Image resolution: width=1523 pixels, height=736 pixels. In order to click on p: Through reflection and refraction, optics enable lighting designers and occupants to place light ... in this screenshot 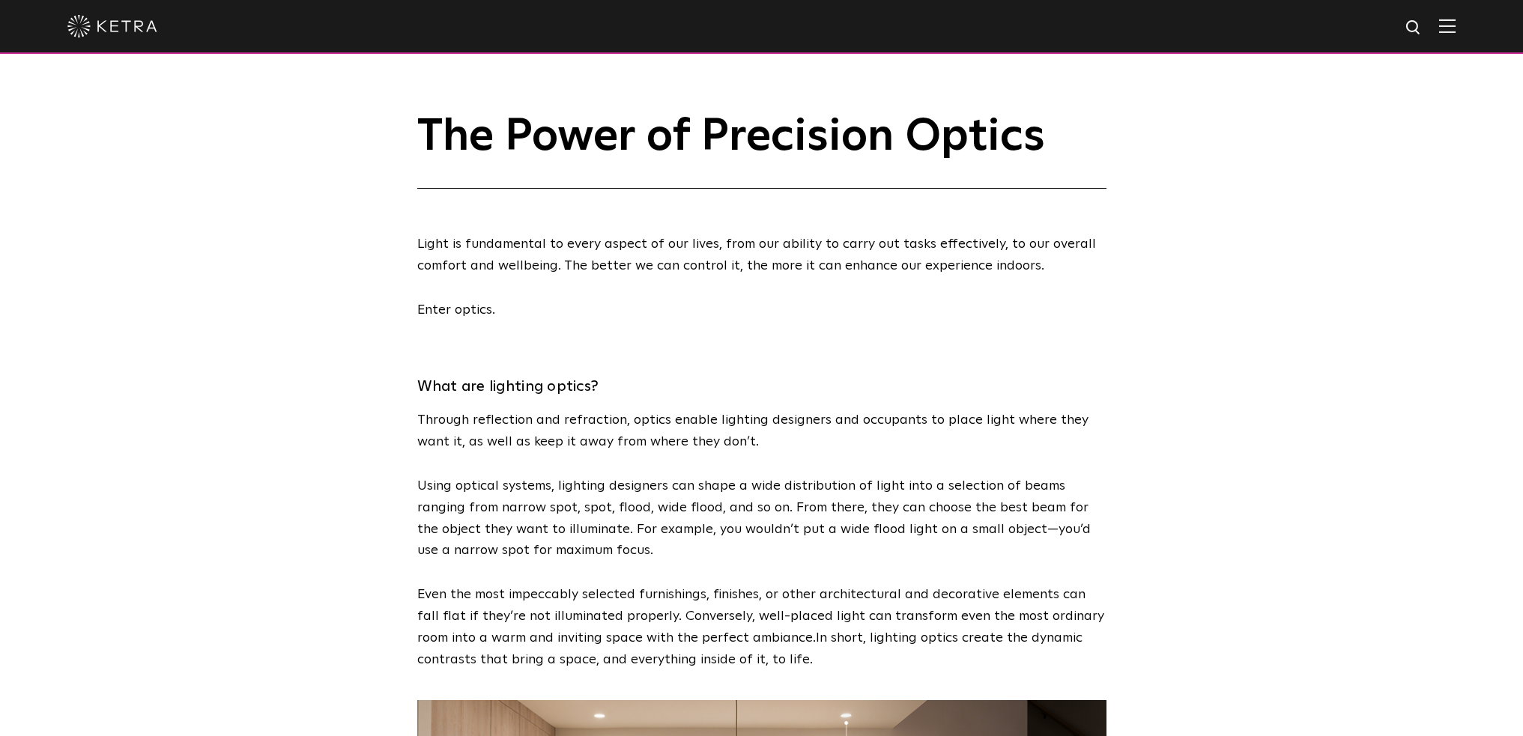, I will do `click(762, 431)`.